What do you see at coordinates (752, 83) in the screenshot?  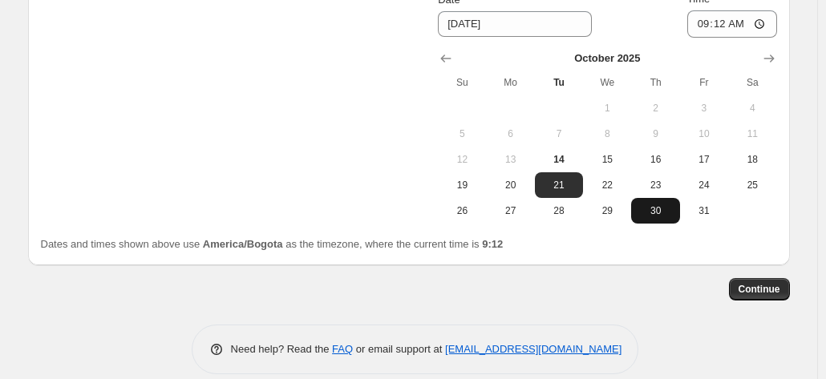 I see `th: Saturday` at bounding box center [752, 83].